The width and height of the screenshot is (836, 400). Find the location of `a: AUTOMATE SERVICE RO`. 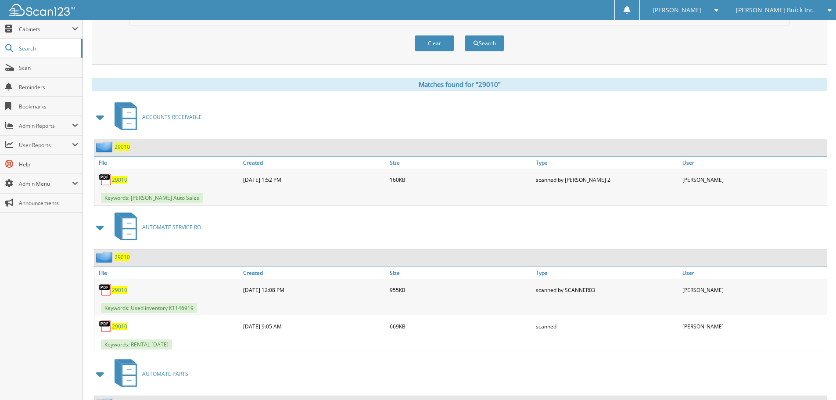

a: AUTOMATE SERVICE RO is located at coordinates (155, 227).